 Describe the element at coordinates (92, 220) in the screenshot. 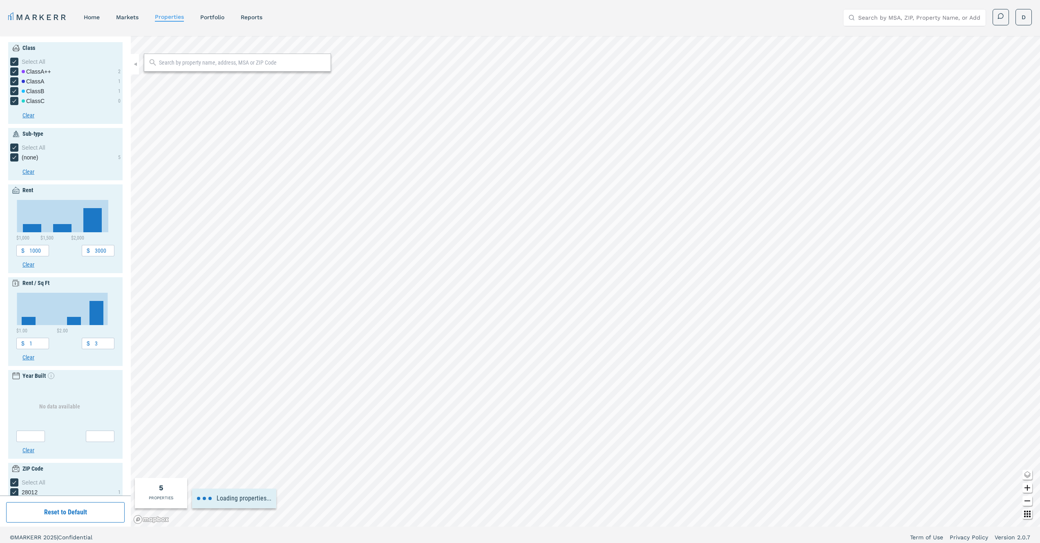

I see `path: $2,000 - $2,500, 3. Histogram.` at that location.